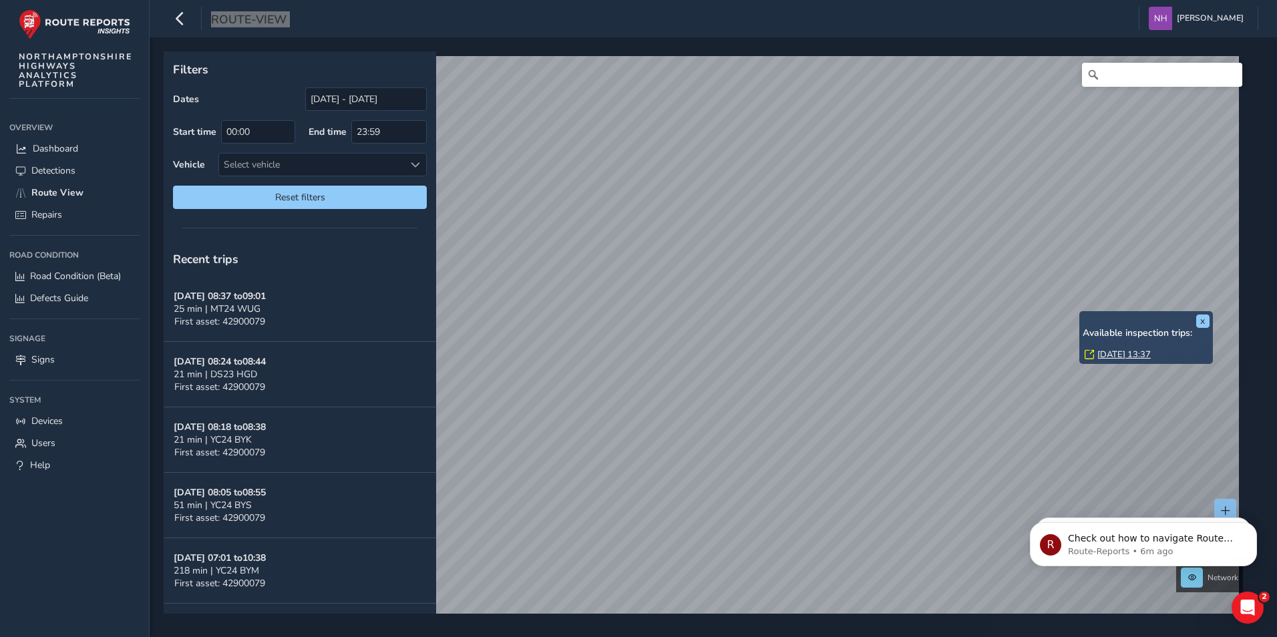  What do you see at coordinates (74, 192) in the screenshot?
I see `a: Route View` at bounding box center [74, 192].